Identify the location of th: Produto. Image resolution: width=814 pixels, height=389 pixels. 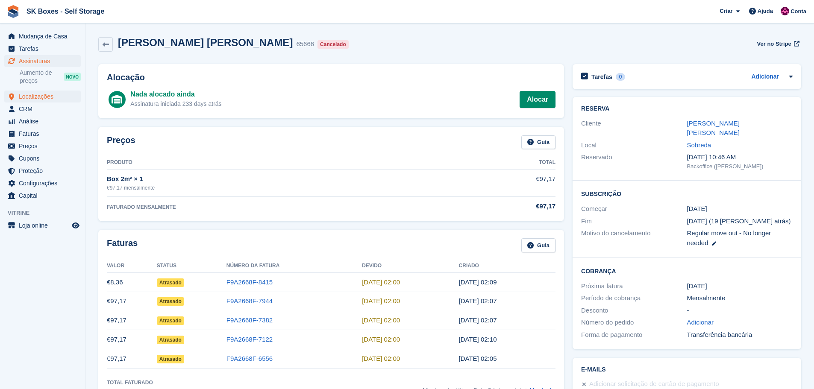
(282, 163).